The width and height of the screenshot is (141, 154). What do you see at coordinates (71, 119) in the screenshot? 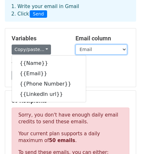
I see `p: Sorry, you don't have enough daily email credits to send these emails.` at bounding box center [71, 119].